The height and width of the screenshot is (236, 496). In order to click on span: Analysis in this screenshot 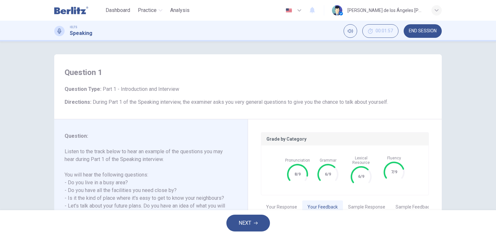, I will do `click(180, 10)`.